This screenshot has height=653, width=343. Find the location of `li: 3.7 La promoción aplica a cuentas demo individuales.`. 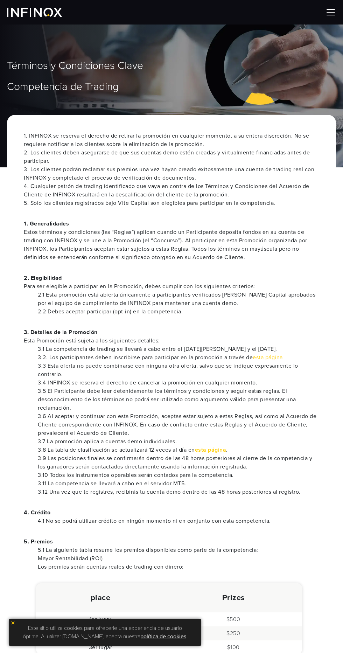

li: 3.7 La promoción aplica a cuentas demo individuales. is located at coordinates (179, 441).